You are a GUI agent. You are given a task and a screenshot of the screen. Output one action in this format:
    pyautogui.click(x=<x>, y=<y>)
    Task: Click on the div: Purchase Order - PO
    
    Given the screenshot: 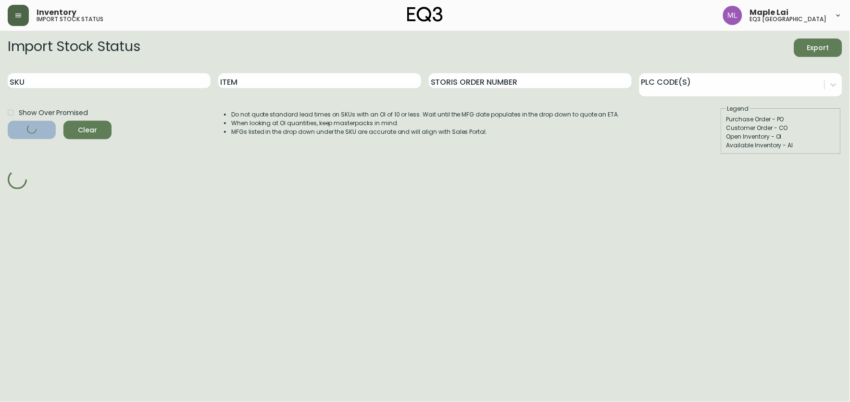 What is the action you would take?
    pyautogui.click(x=782, y=119)
    